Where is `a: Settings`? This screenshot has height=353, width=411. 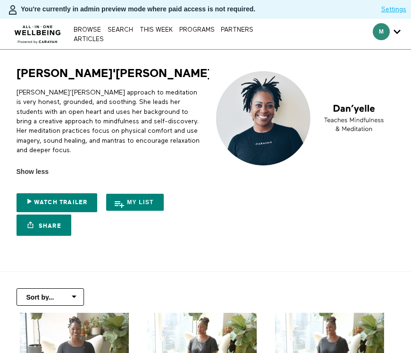 a: Settings is located at coordinates (394, 9).